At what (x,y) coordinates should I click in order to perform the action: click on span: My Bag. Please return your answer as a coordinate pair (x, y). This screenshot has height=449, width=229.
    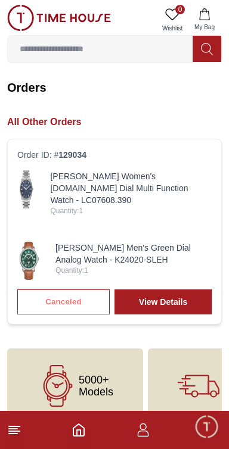
    Looking at the image, I should click on (204, 27).